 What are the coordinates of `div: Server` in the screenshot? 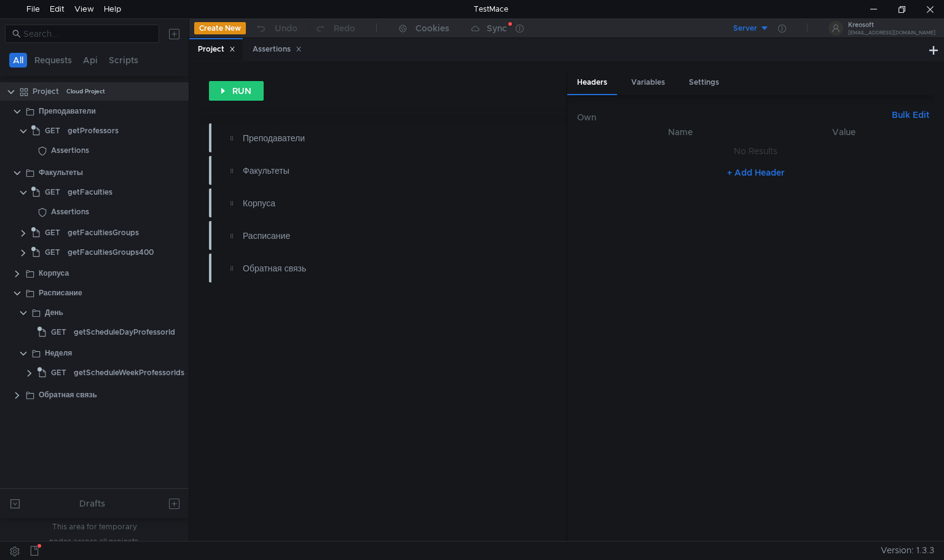 It's located at (745, 28).